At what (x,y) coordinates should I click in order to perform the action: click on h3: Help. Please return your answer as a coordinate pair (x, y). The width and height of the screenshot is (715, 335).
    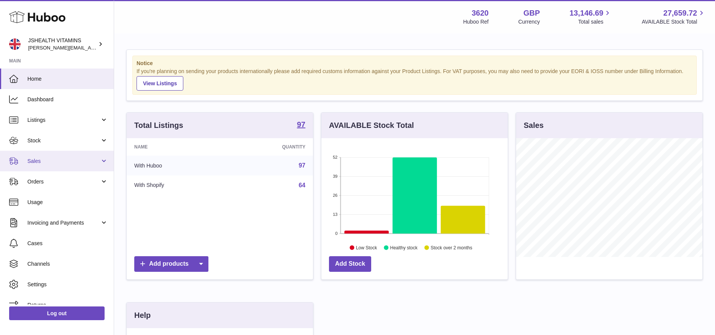
    Looking at the image, I should click on (142, 315).